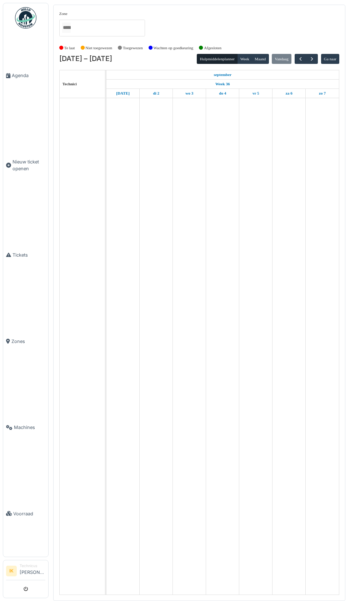 The width and height of the screenshot is (350, 601). What do you see at coordinates (212, 48) in the screenshot?
I see `label: Afgesloten` at bounding box center [212, 48].